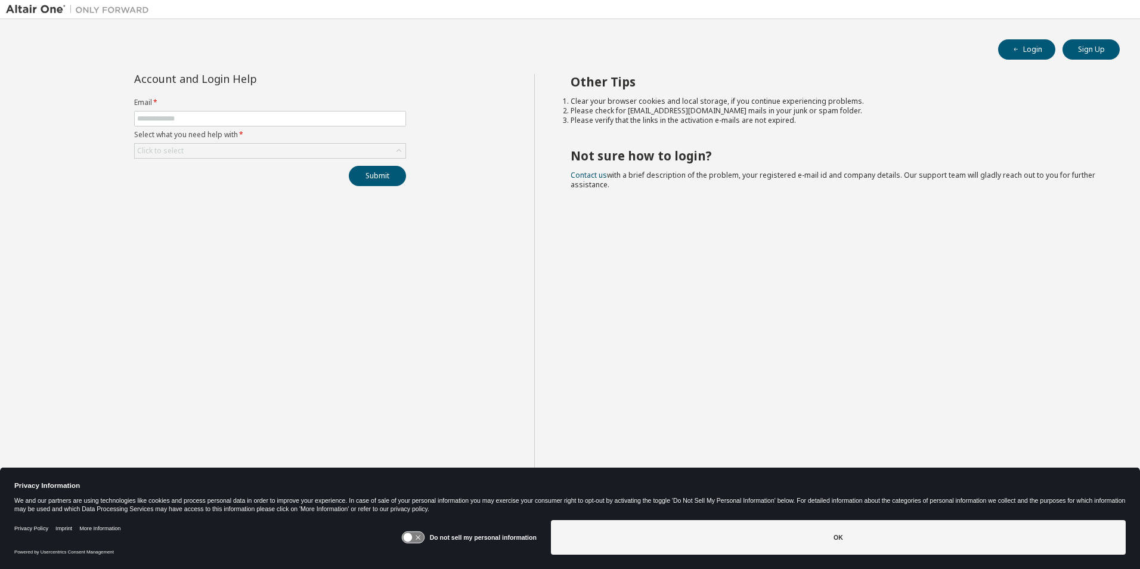 The image size is (1140, 569). Describe the element at coordinates (835, 101) in the screenshot. I see `li: Clear your browser cookies and local storage, if you continue experiencing problems.` at that location.